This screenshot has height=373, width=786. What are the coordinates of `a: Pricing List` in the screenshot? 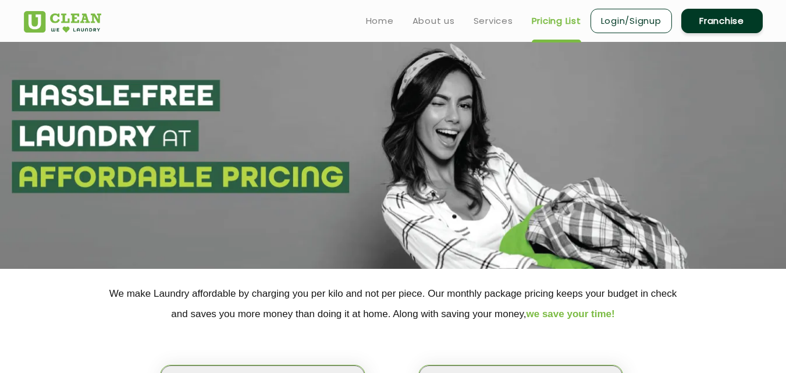 It's located at (556, 21).